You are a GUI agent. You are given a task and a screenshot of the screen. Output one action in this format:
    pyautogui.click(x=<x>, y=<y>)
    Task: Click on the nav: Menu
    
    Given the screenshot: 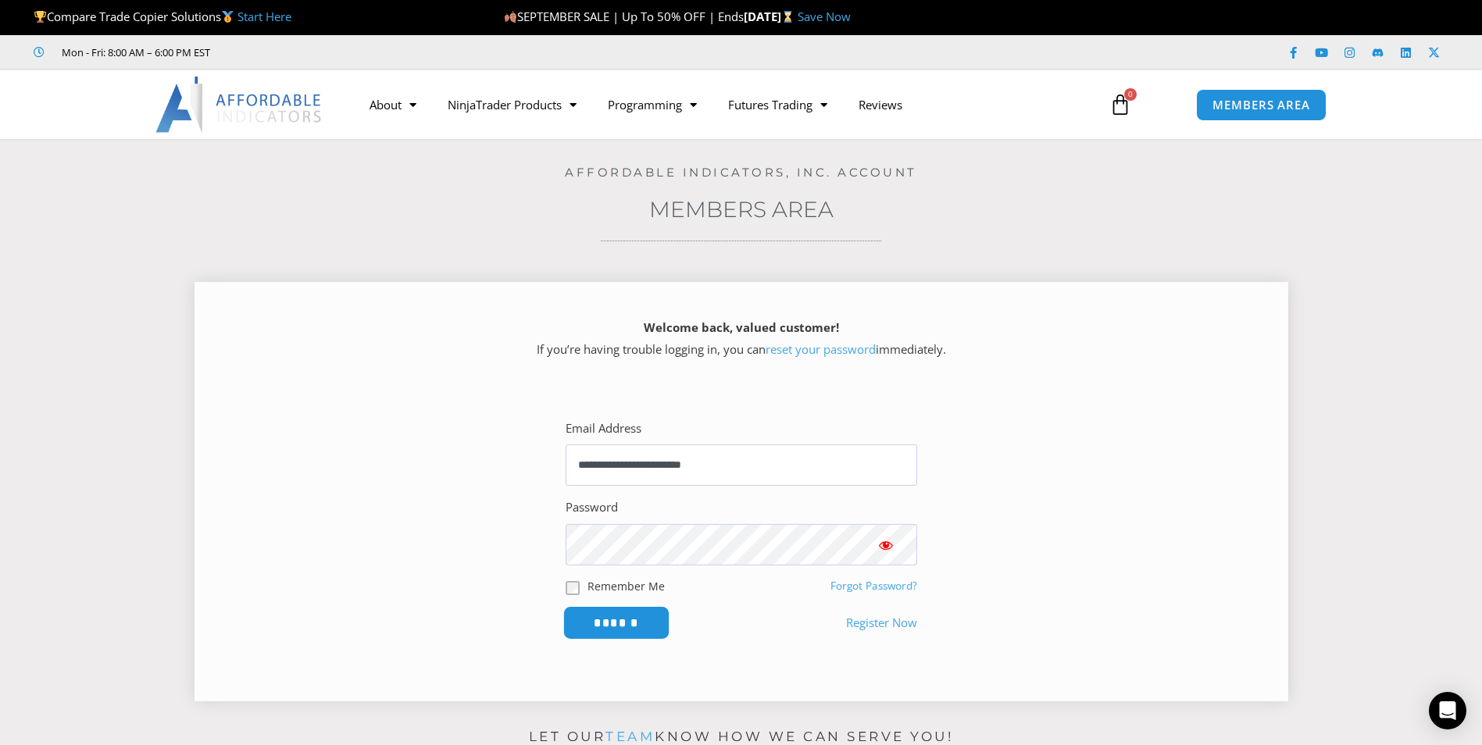 What is the action you would take?
    pyautogui.click(x=723, y=105)
    